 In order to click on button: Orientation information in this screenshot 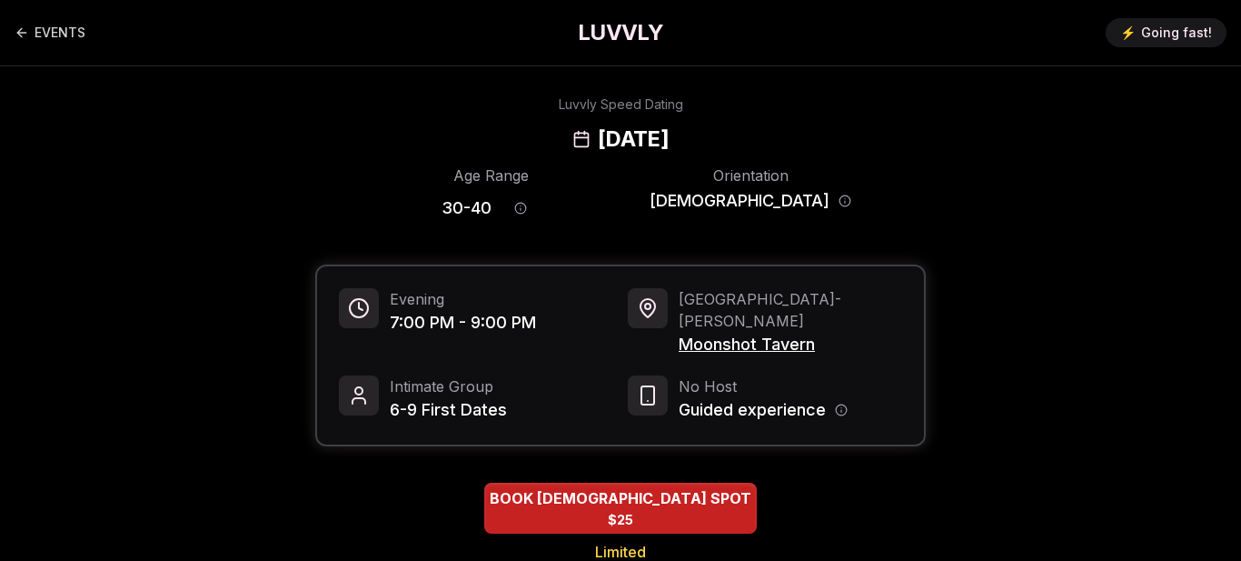, I will do `click(845, 201)`.